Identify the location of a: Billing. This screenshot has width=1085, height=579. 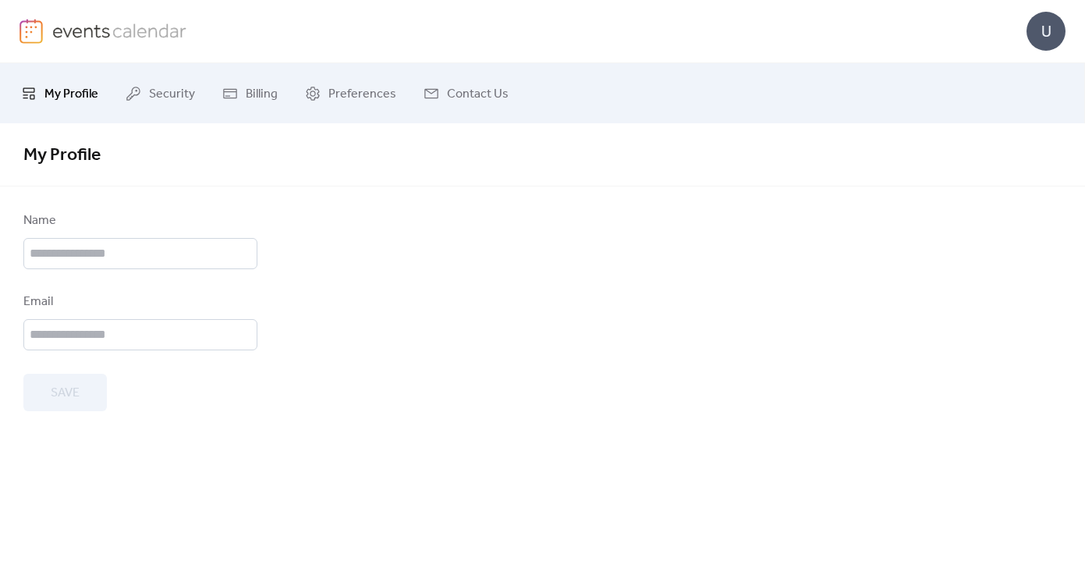
(250, 93).